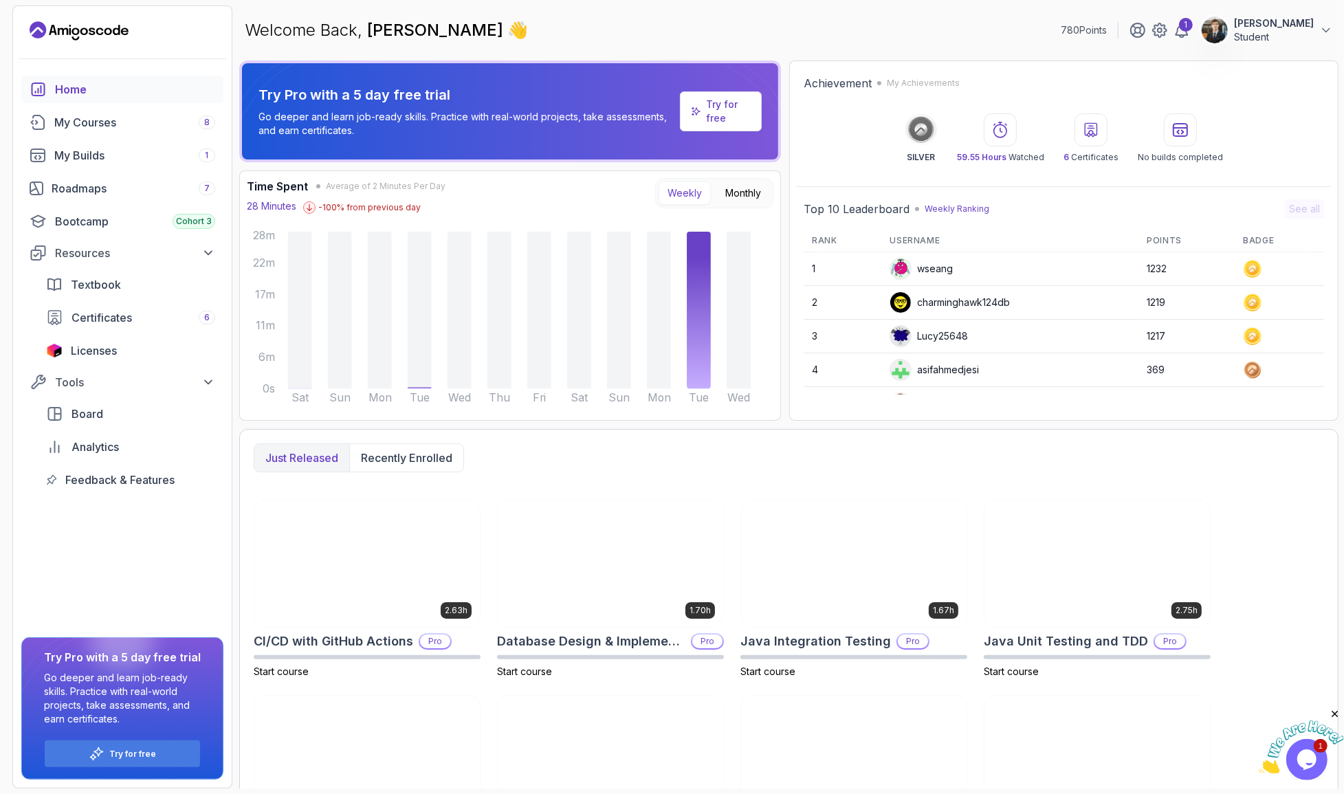  Describe the element at coordinates (459, 397) in the screenshot. I see `tspan: Wed` at that location.